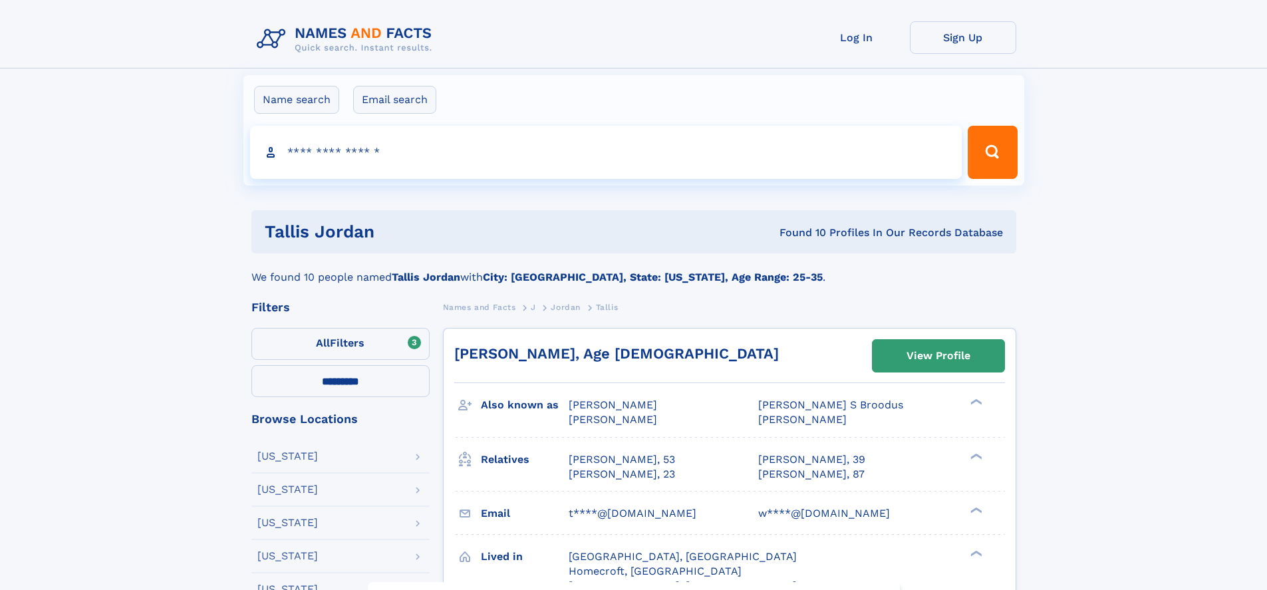  I want to click on a: J, so click(533, 307).